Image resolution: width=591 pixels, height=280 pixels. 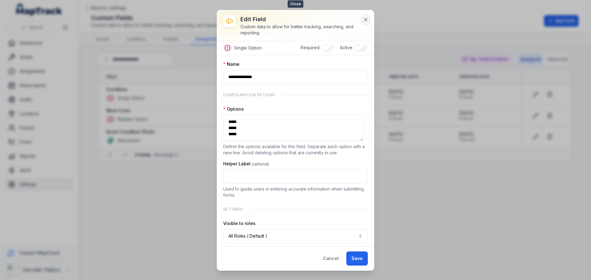 What do you see at coordinates (293, 128) in the screenshot?
I see `textarea: :rt3:-form-item-label` at bounding box center [293, 128].